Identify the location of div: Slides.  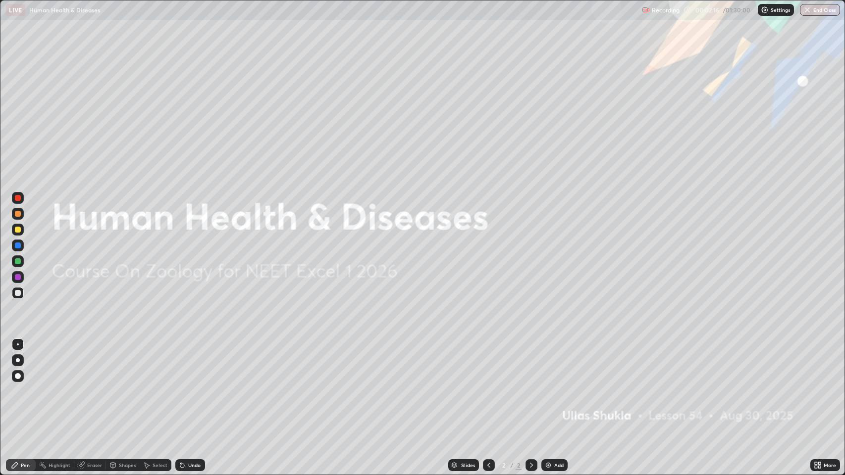
(468, 465).